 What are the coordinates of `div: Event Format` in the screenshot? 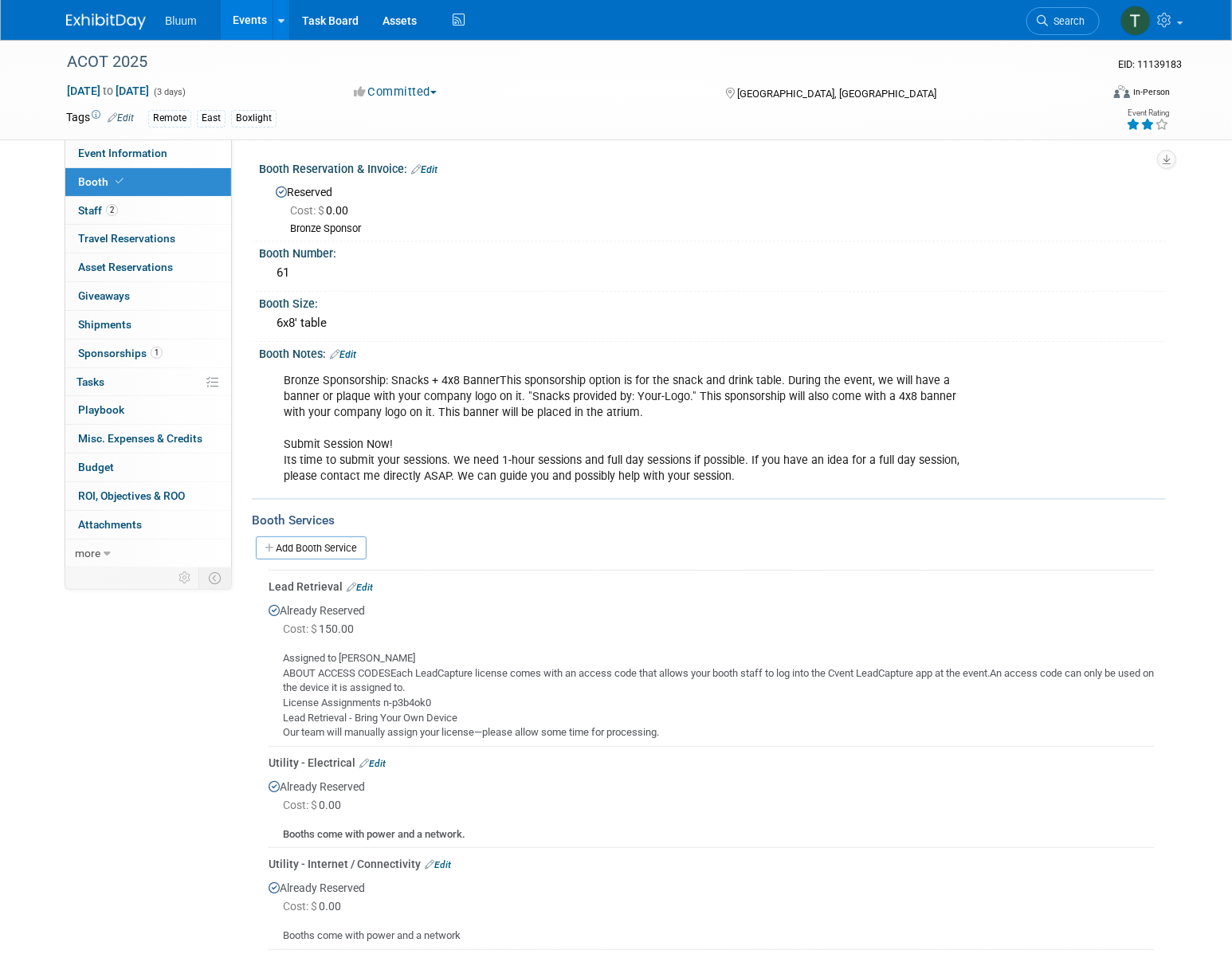 It's located at (1088, 95).